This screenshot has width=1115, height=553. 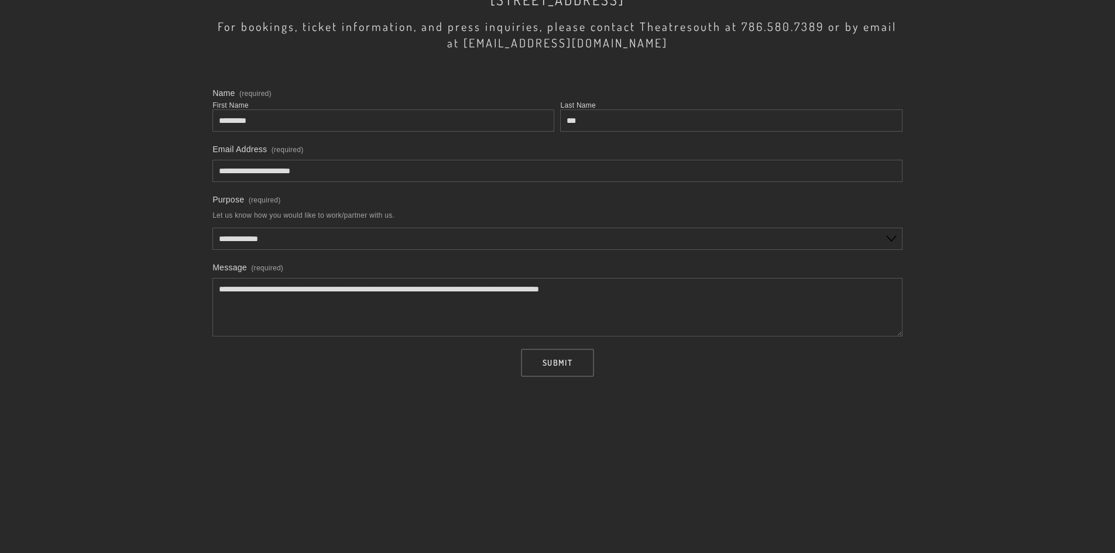 What do you see at coordinates (557, 239) in the screenshot?
I see `select: Purpose` at bounding box center [557, 239].